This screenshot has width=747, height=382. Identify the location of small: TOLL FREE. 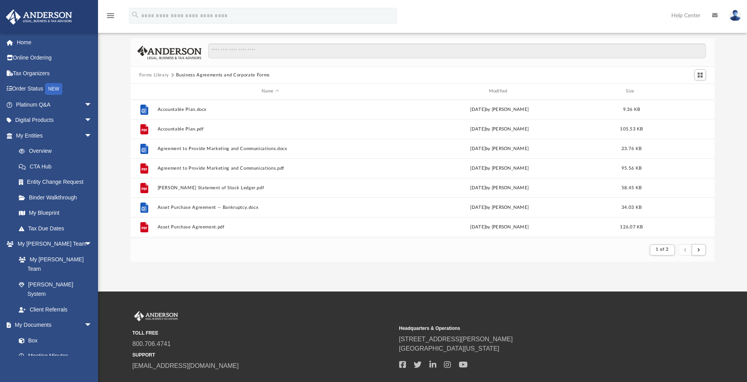
(263, 333).